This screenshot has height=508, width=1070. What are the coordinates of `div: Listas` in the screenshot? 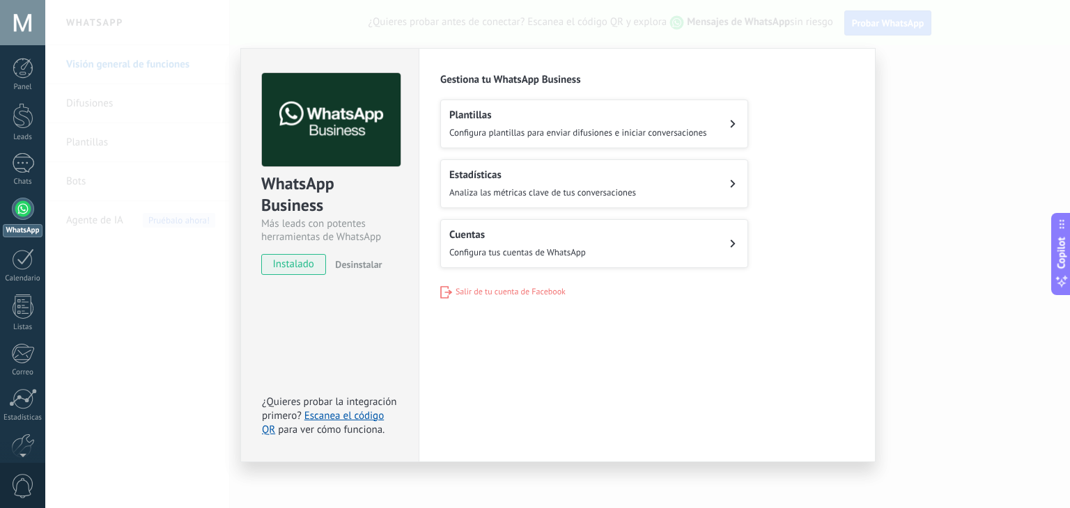 It's located at (23, 327).